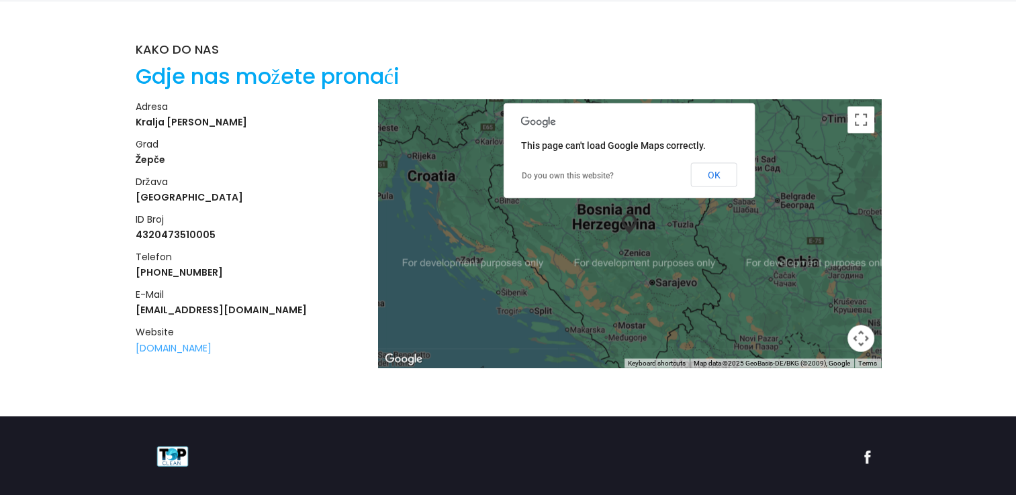 This screenshot has width=1016, height=495. What do you see at coordinates (248, 294) in the screenshot?
I see `h5: e-mail` at bounding box center [248, 294].